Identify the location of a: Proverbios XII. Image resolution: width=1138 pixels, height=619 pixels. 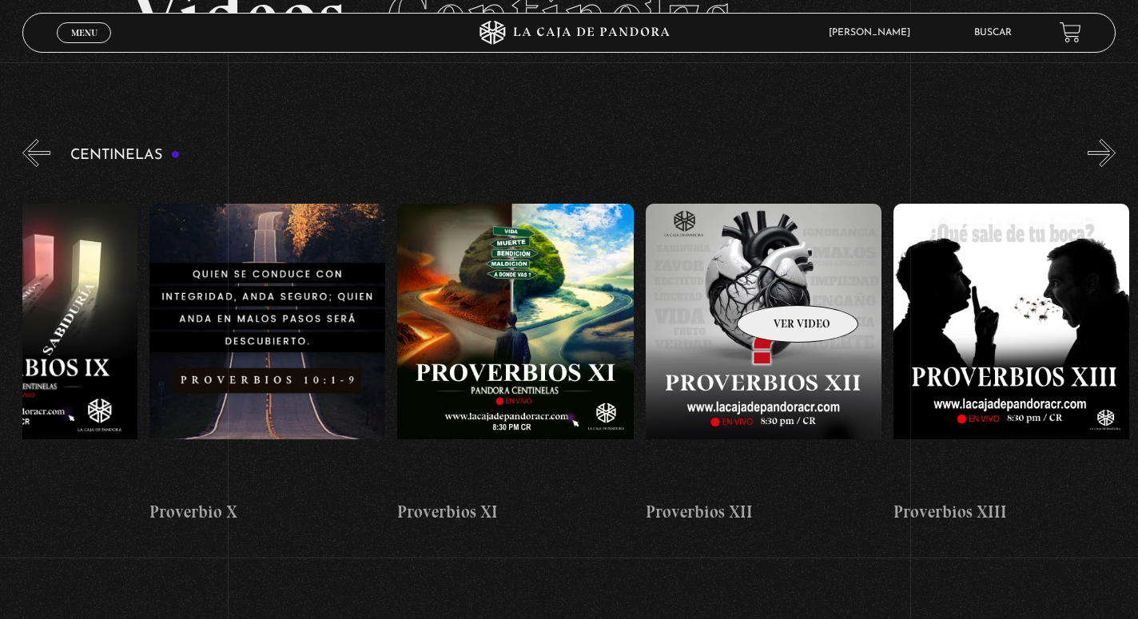
(763, 364).